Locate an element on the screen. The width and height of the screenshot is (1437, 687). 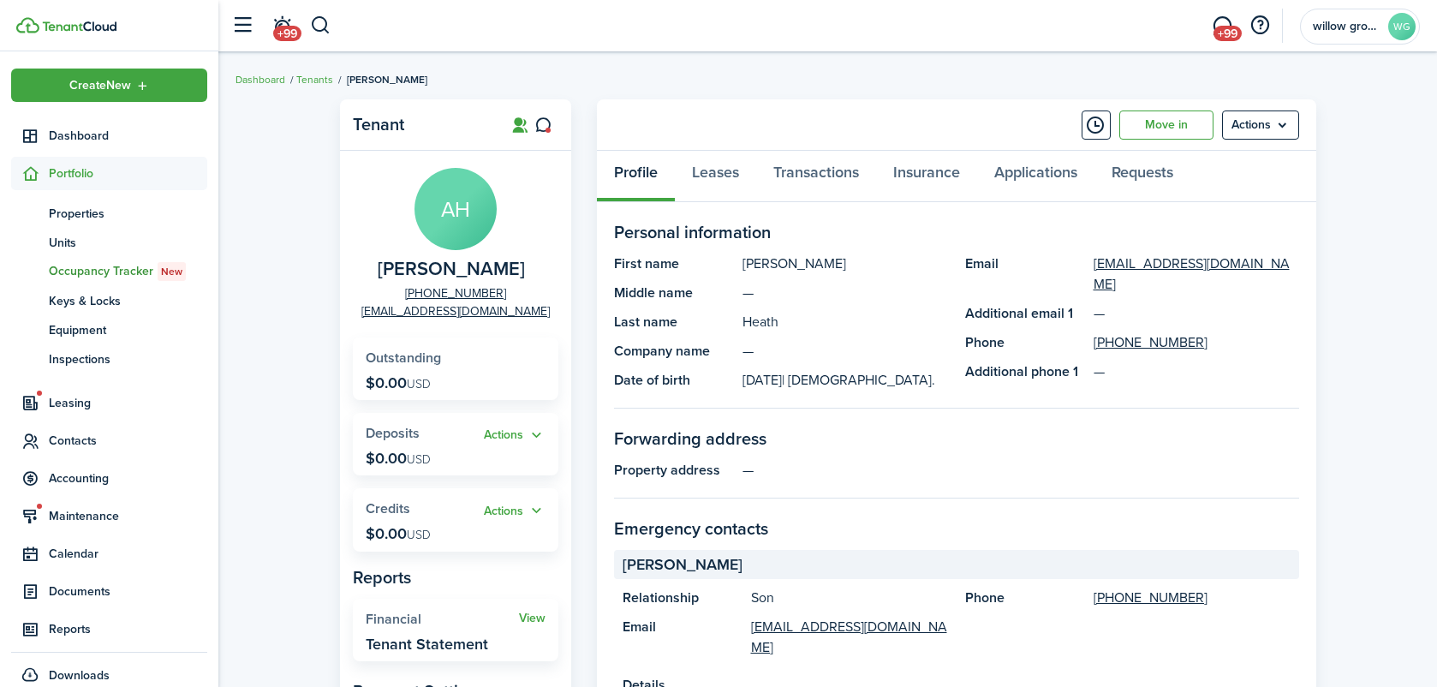
panel-main-section-title: Emergency contacts is located at coordinates (957, 528).